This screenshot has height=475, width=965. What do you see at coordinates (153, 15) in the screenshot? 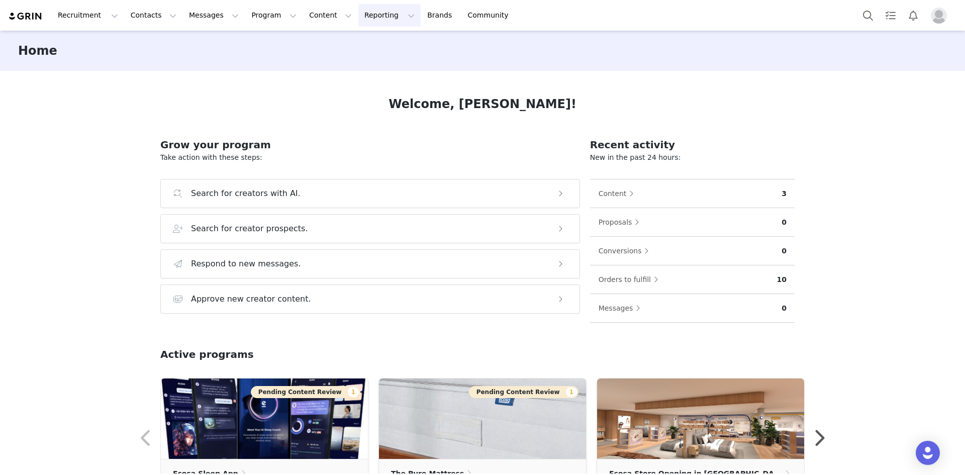
I see `button: Contacts` at bounding box center [153, 15].